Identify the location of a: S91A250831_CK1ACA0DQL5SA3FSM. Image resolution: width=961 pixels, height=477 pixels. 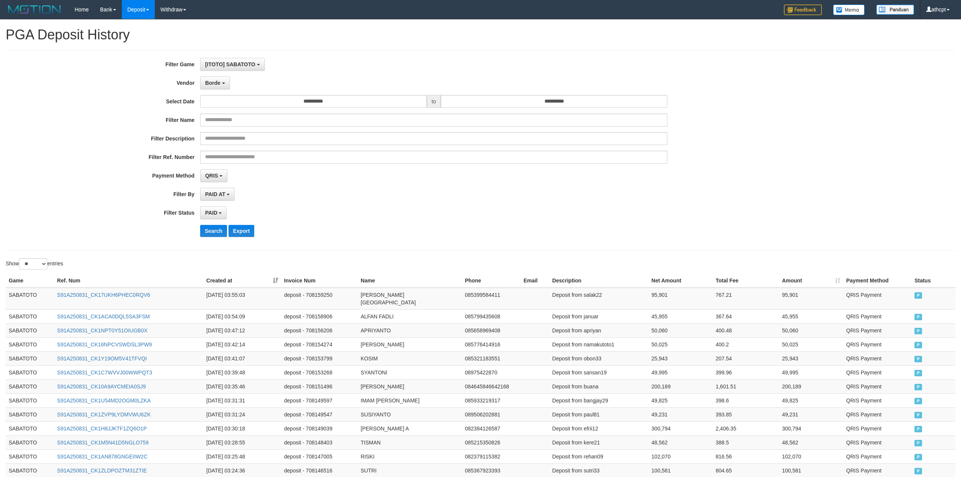
(103, 316).